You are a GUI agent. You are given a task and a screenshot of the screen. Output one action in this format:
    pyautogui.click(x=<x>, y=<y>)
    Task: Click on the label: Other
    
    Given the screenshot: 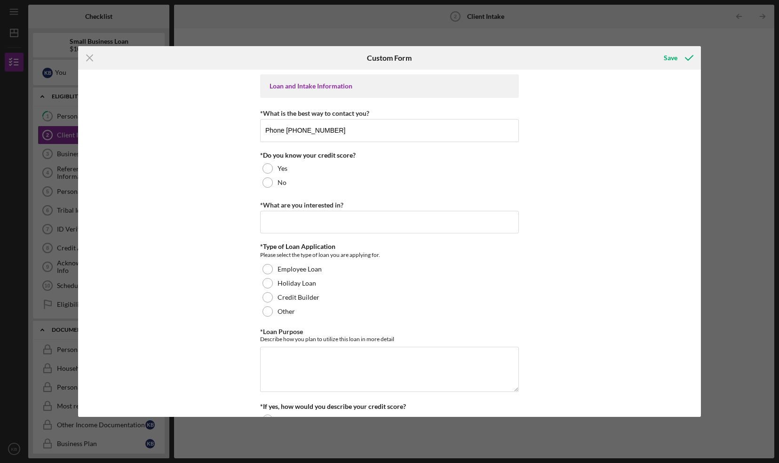 What is the action you would take?
    pyautogui.click(x=286, y=311)
    